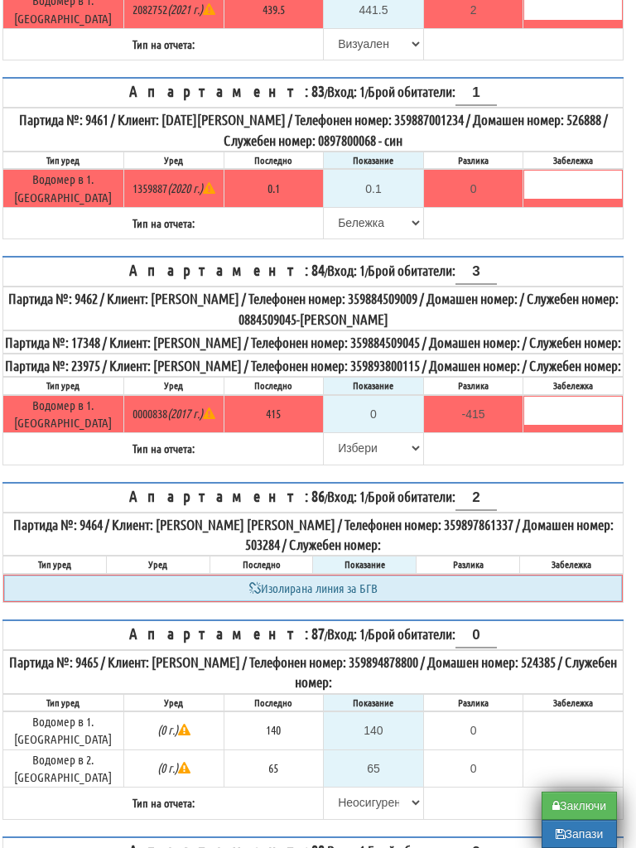 The image size is (636, 848). Describe the element at coordinates (227, 269) in the screenshot. I see `span: Апартамент: 84` at that location.